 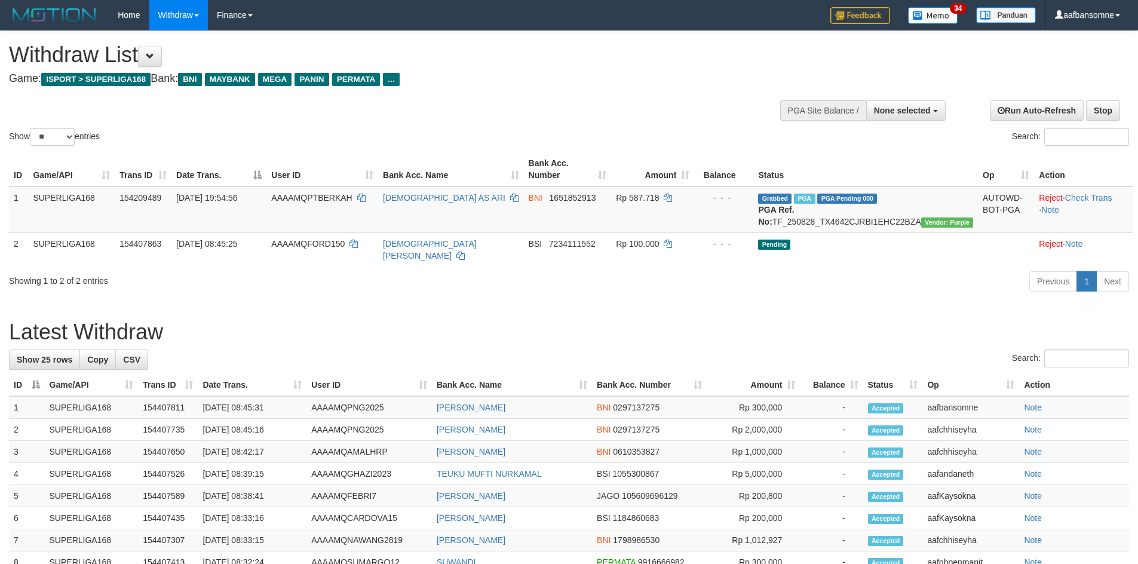 What do you see at coordinates (140, 244) in the screenshot?
I see `span: 154407863` at bounding box center [140, 244].